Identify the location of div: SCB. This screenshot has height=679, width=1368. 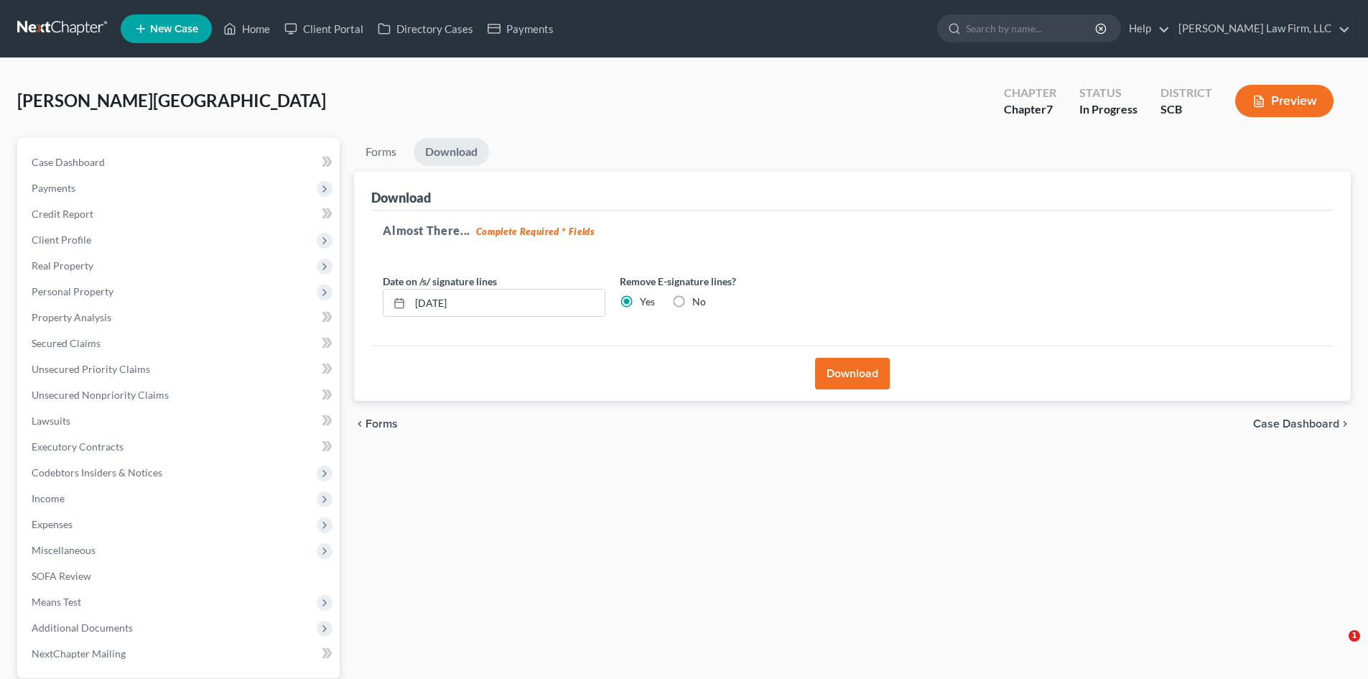
(1187, 109).